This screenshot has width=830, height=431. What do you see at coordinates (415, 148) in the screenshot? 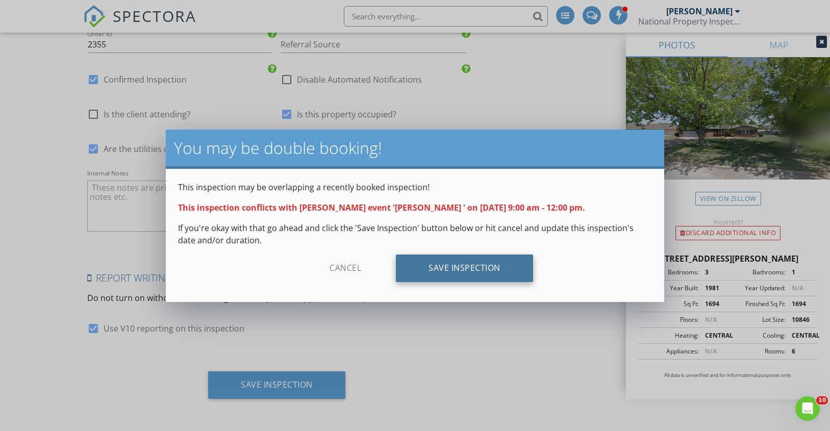
I see `h2: You may be double booking!` at bounding box center [415, 148].